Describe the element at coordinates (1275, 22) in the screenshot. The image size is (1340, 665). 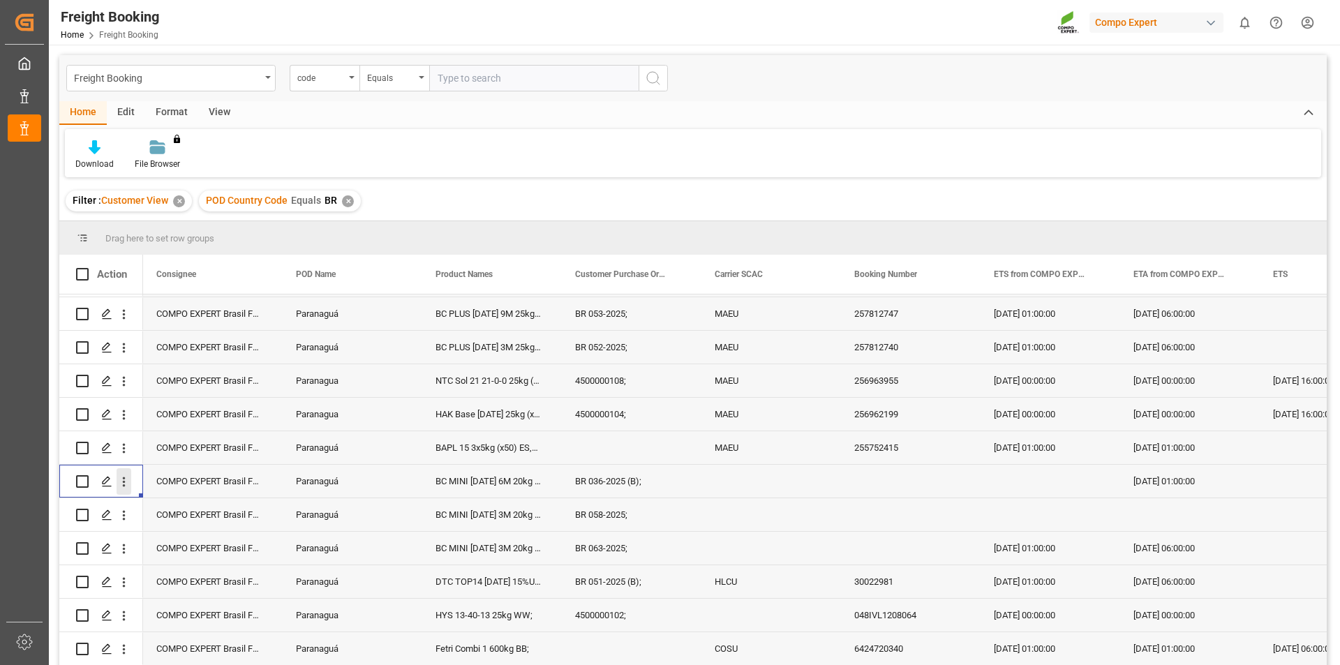
I see `button: Help Center` at that location.